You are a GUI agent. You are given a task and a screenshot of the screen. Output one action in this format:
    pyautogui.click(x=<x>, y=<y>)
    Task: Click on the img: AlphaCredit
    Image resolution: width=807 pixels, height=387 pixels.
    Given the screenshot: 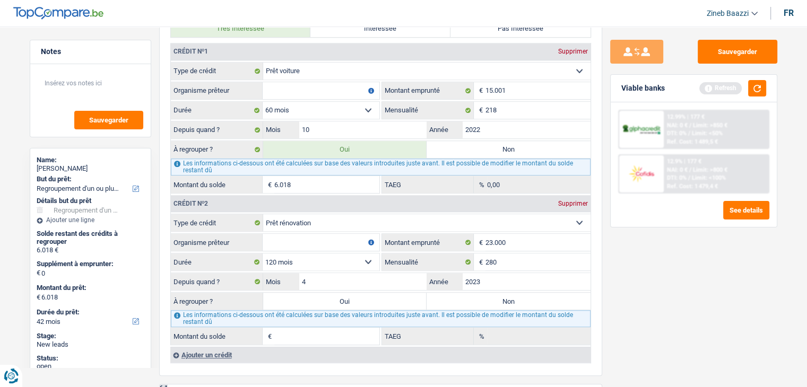 What is the action you would take?
    pyautogui.click(x=642, y=130)
    